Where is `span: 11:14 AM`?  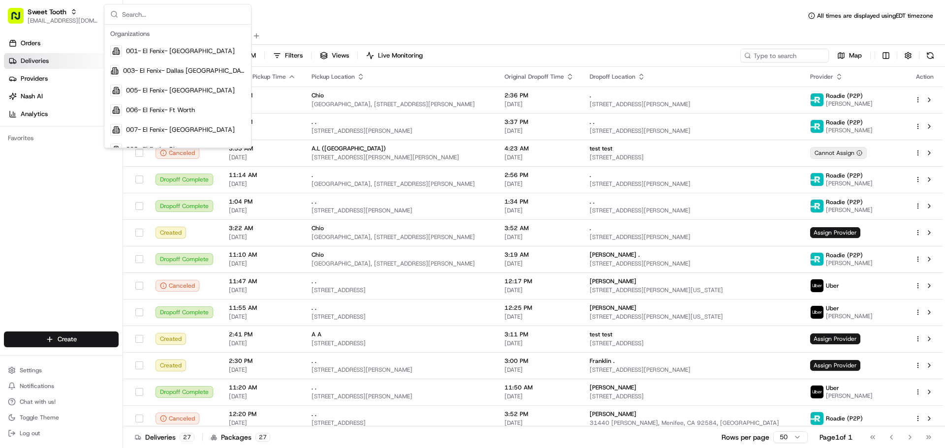 span: 11:14 AM is located at coordinates (262, 175).